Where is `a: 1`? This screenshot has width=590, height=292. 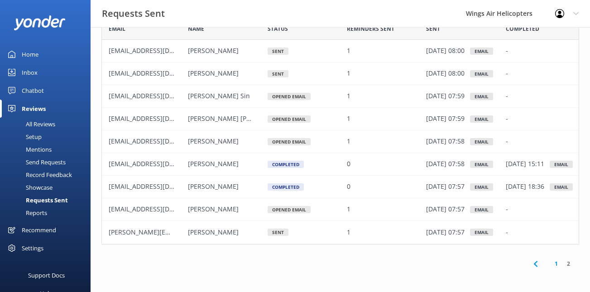 a: 1 is located at coordinates (556, 263).